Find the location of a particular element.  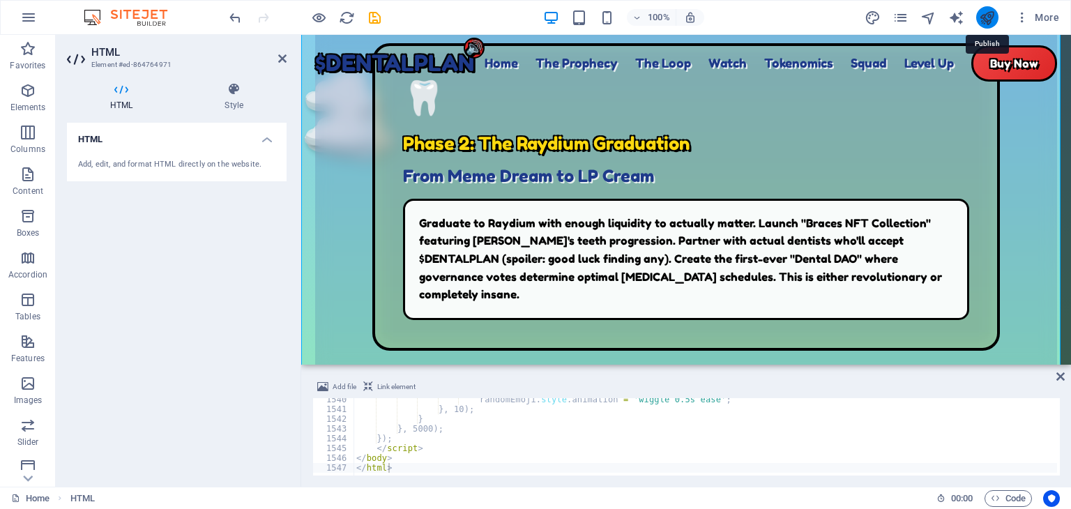

button: Add file is located at coordinates (337, 387).